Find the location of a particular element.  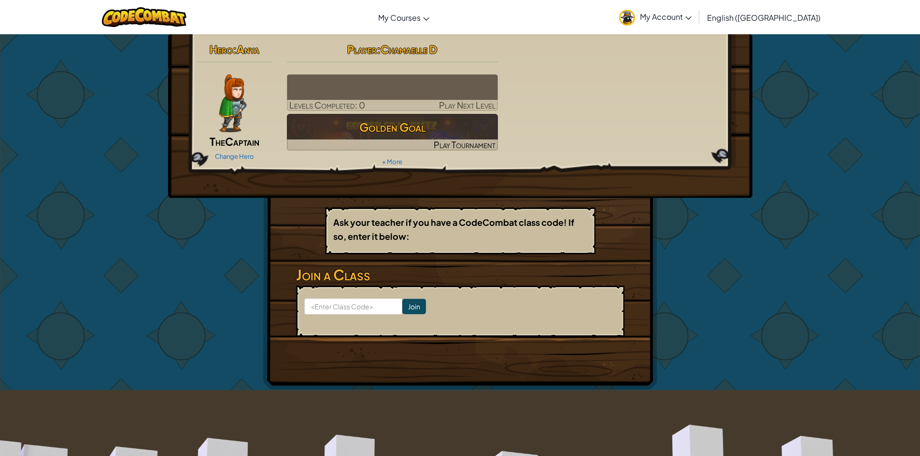

a: CodeCombat logo is located at coordinates (144, 17).